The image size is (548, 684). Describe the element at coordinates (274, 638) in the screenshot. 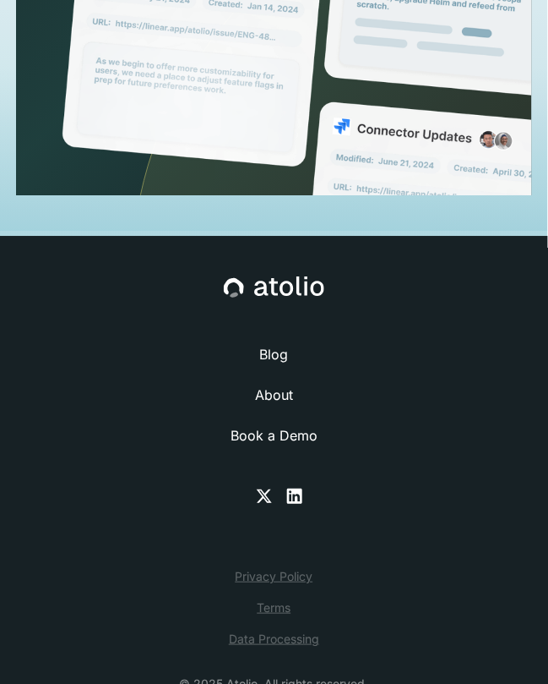

I see `a: Data Processing` at that location.